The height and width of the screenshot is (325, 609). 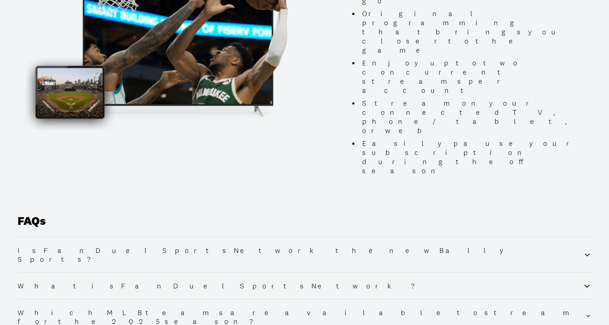 What do you see at coordinates (474, 117) in the screenshot?
I see `li: Stream on your connected TV, phone/tablet, or web` at bounding box center [474, 117].